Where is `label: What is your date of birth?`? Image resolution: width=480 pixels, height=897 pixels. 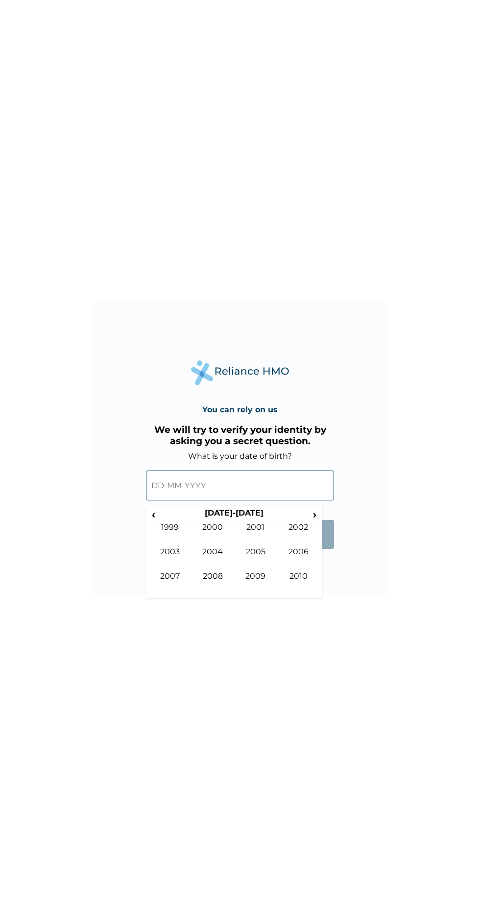
label: What is your date of birth? is located at coordinates (240, 456).